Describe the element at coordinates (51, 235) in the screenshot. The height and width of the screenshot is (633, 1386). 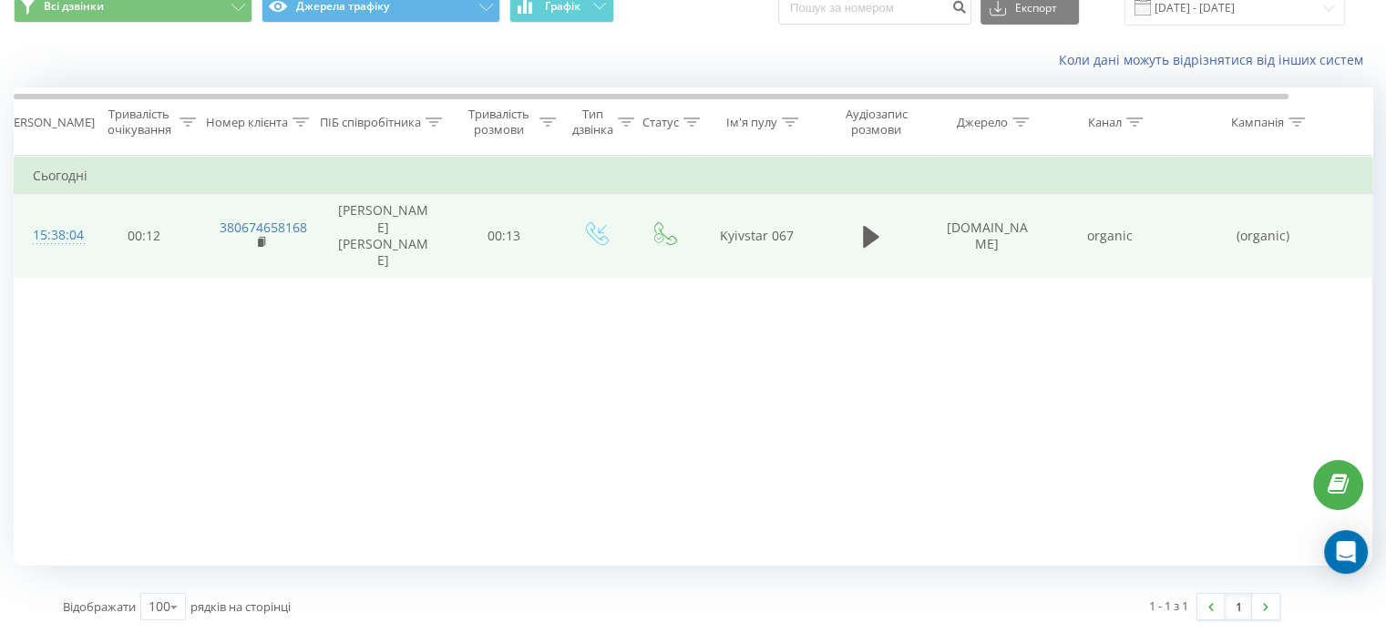
I see `div: 15:38:04` at that location.